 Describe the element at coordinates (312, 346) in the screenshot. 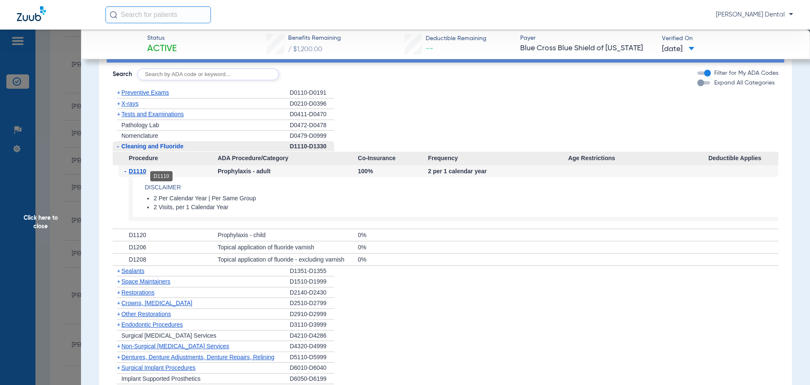

I see `div: D4320-D4999` at that location.